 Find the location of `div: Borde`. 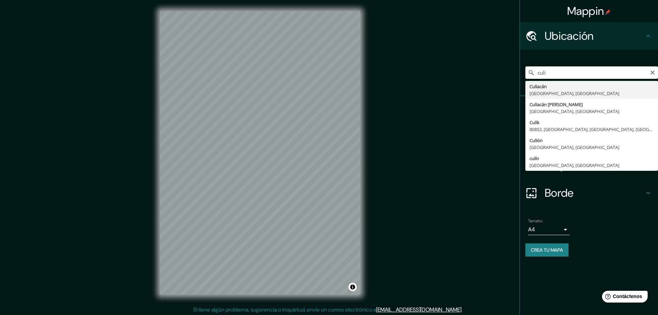

div: Borde is located at coordinates (589, 193).